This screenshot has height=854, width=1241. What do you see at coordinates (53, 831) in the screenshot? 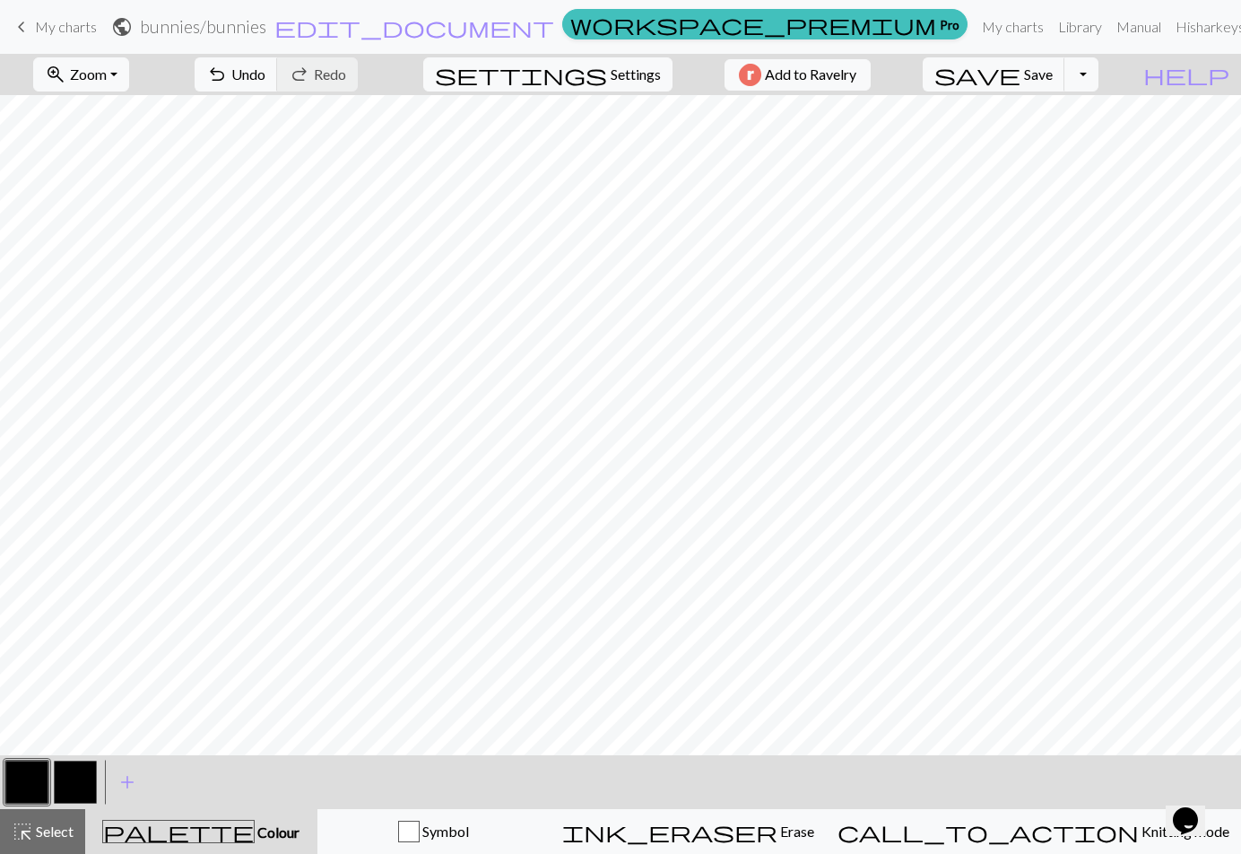
I see `span: Select` at bounding box center [53, 831].